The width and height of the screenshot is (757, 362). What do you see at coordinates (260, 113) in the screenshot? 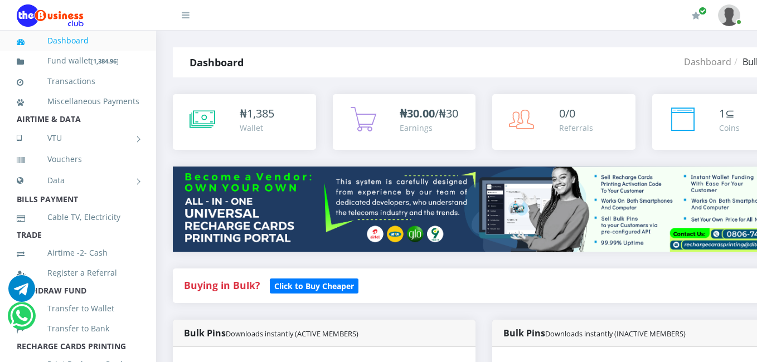
I see `span: 1,385` at bounding box center [260, 113].